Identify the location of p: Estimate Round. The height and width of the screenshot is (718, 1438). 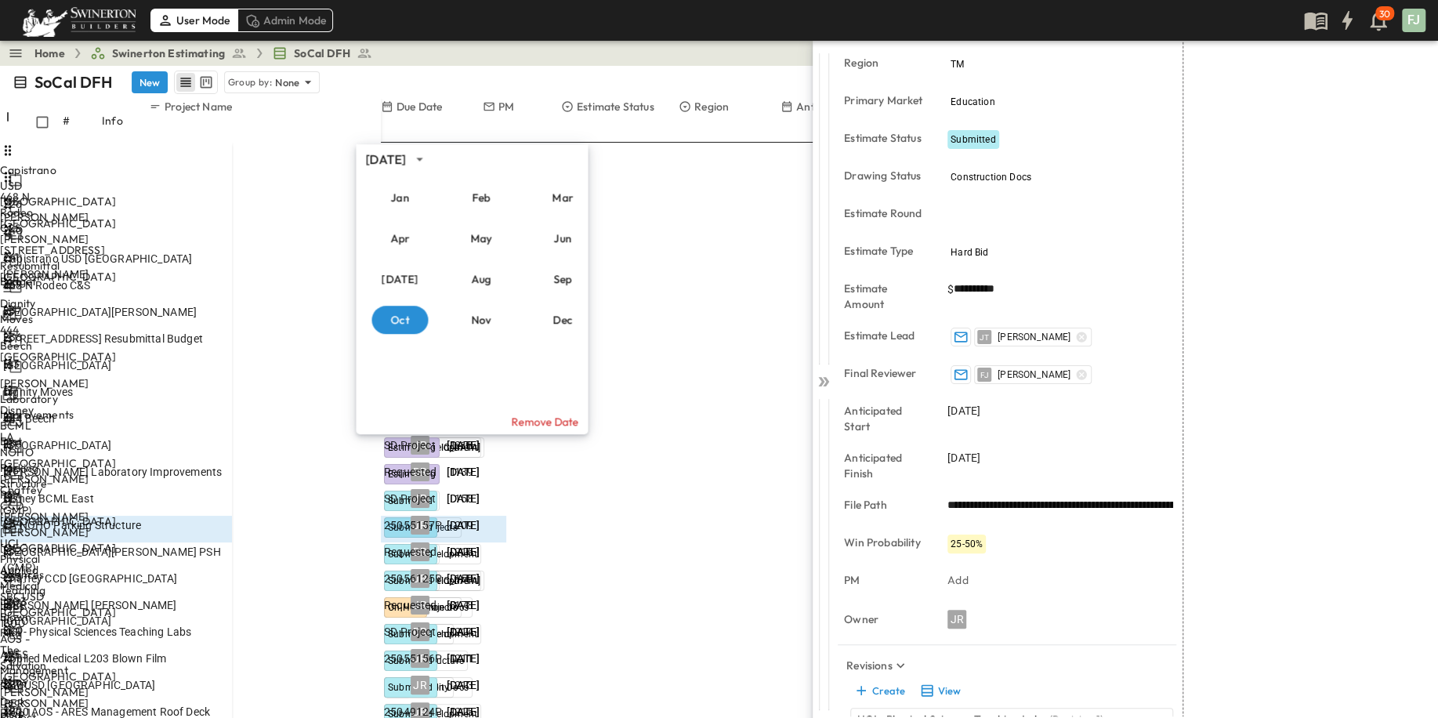
(885, 213).